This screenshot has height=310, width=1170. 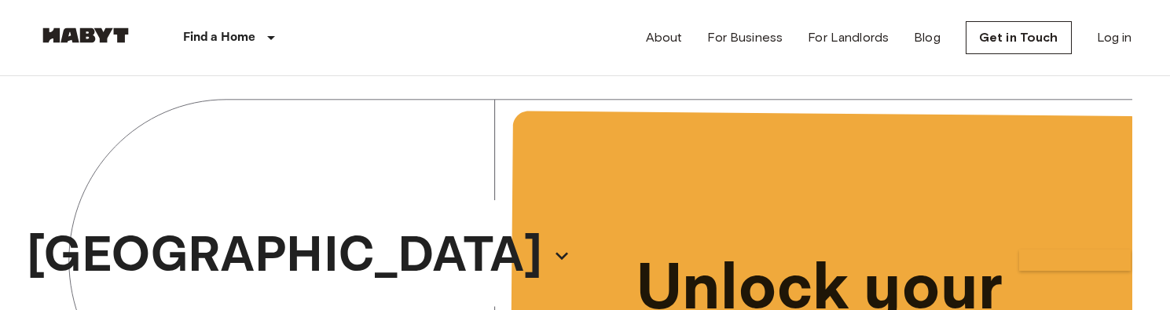 What do you see at coordinates (1114, 38) in the screenshot?
I see `a: Log in` at bounding box center [1114, 38].